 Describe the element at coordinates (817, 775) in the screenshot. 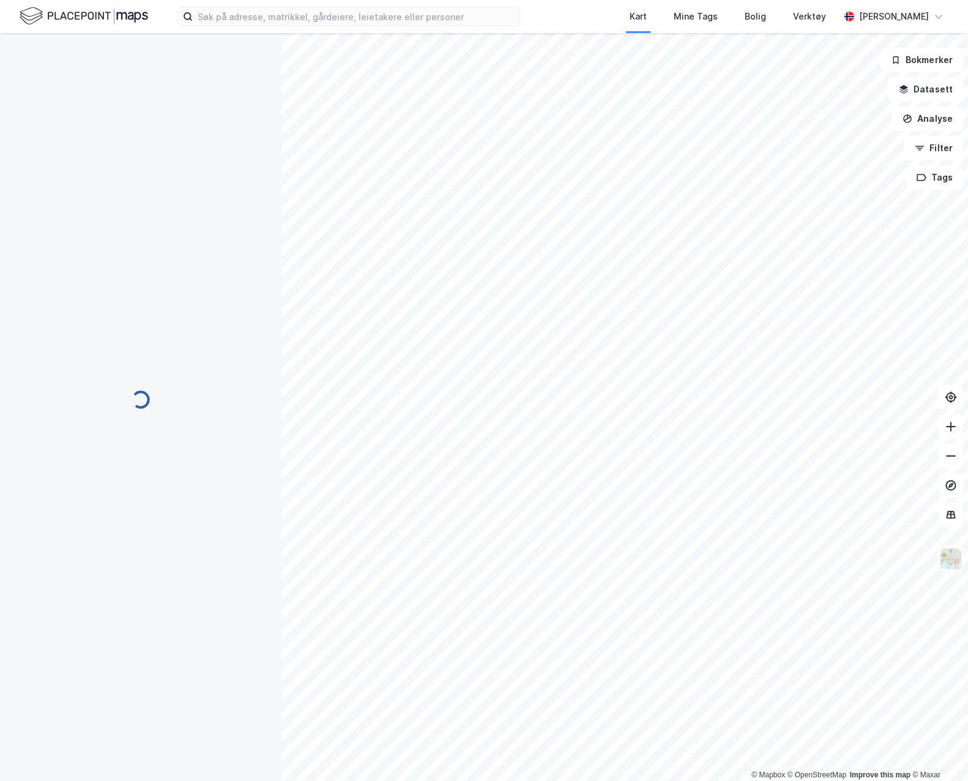

I see `a: OpenStreetMap` at that location.